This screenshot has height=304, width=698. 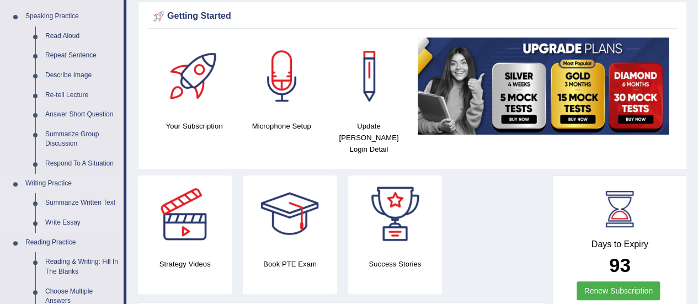 What do you see at coordinates (185, 264) in the screenshot?
I see `h4: Strategy Videos` at bounding box center [185, 264].